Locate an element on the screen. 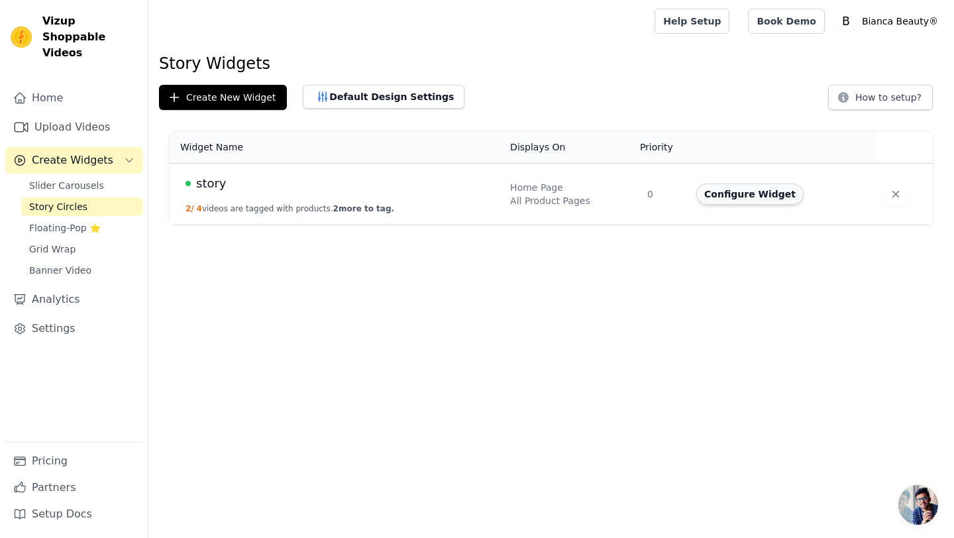 The height and width of the screenshot is (538, 954). a: Banner Video is located at coordinates (81, 270).